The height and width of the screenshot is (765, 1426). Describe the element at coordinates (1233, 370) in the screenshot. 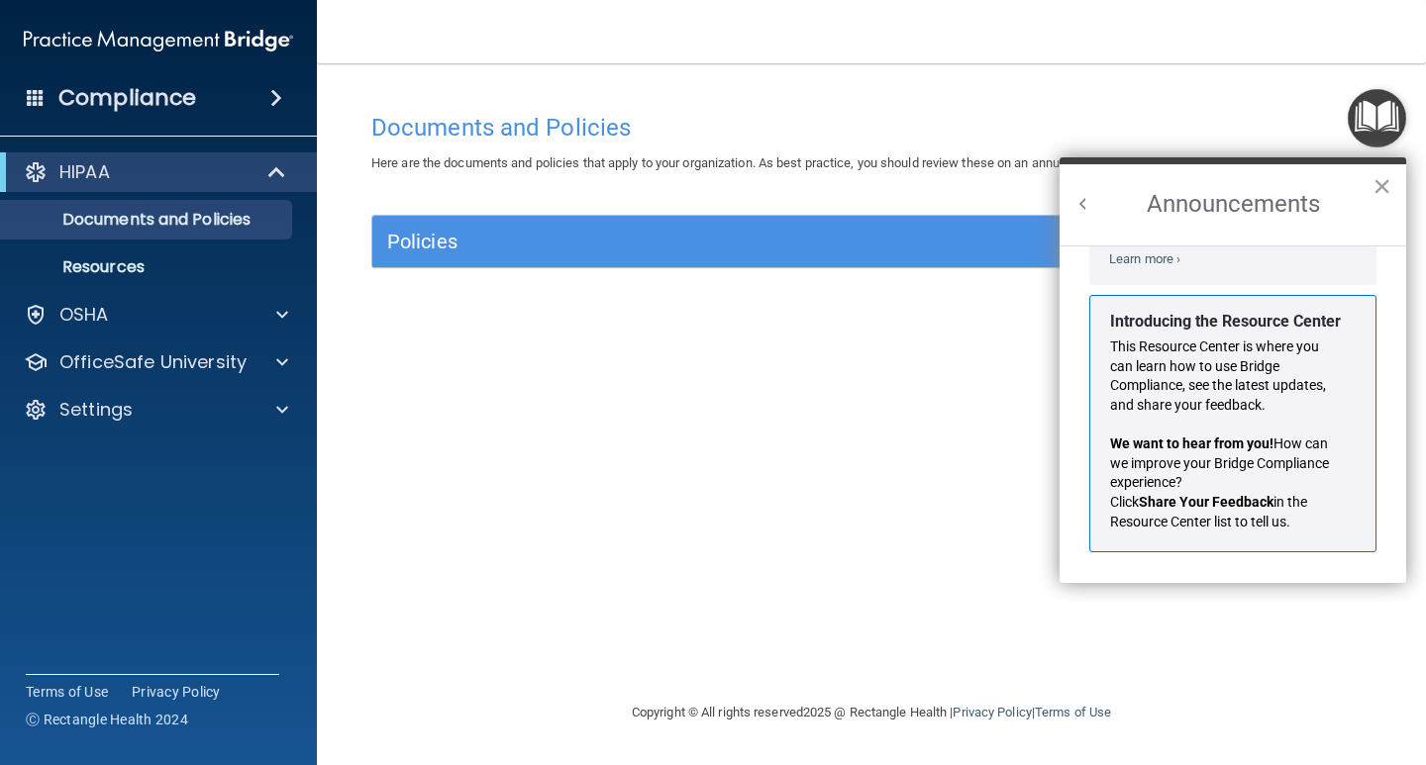

I see `div: Resource Center` at that location.